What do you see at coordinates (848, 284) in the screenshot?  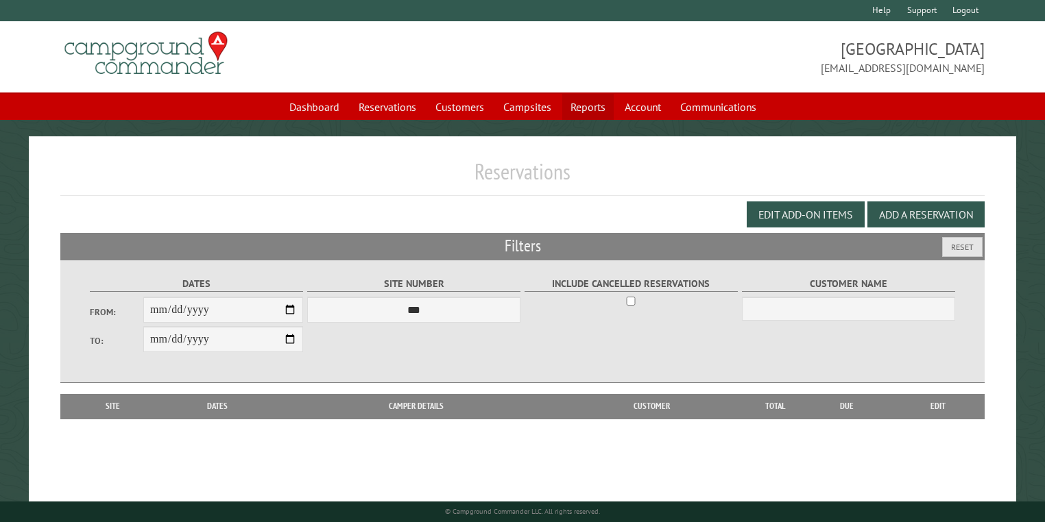 I see `label: Customer Name` at bounding box center [848, 284].